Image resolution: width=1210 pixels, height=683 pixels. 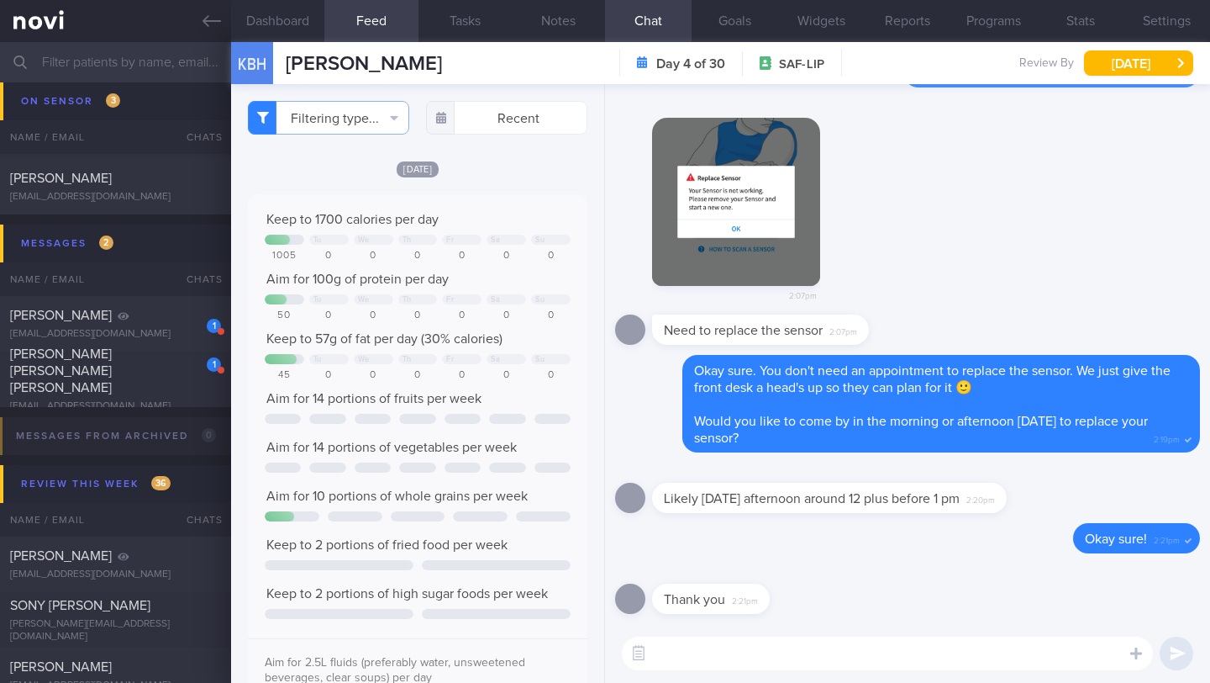 I want to click on span: SAF-LIP, so click(x=802, y=65).